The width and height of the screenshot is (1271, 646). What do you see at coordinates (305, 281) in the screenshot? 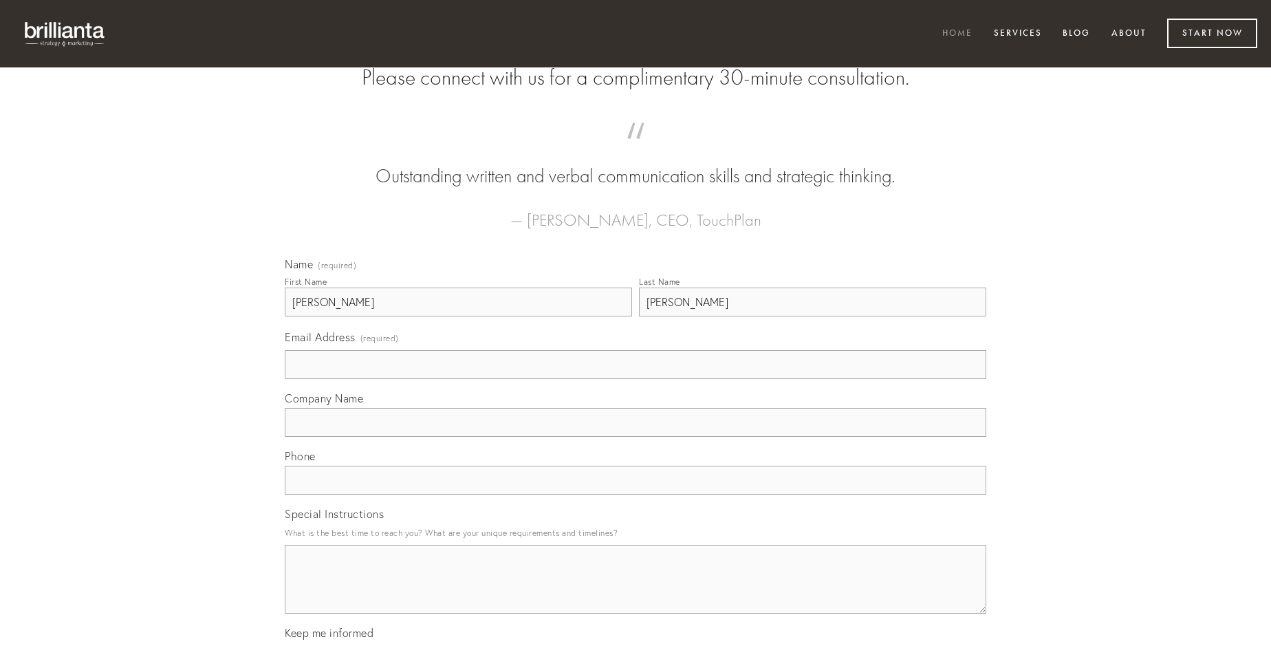
I see `div: First Name` at bounding box center [305, 281].